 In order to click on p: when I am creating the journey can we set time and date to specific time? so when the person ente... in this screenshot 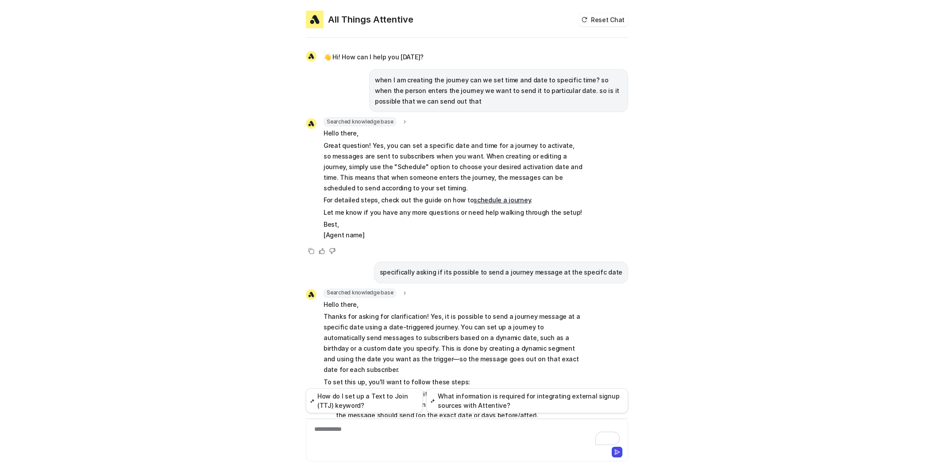, I will do `click(499, 91)`.